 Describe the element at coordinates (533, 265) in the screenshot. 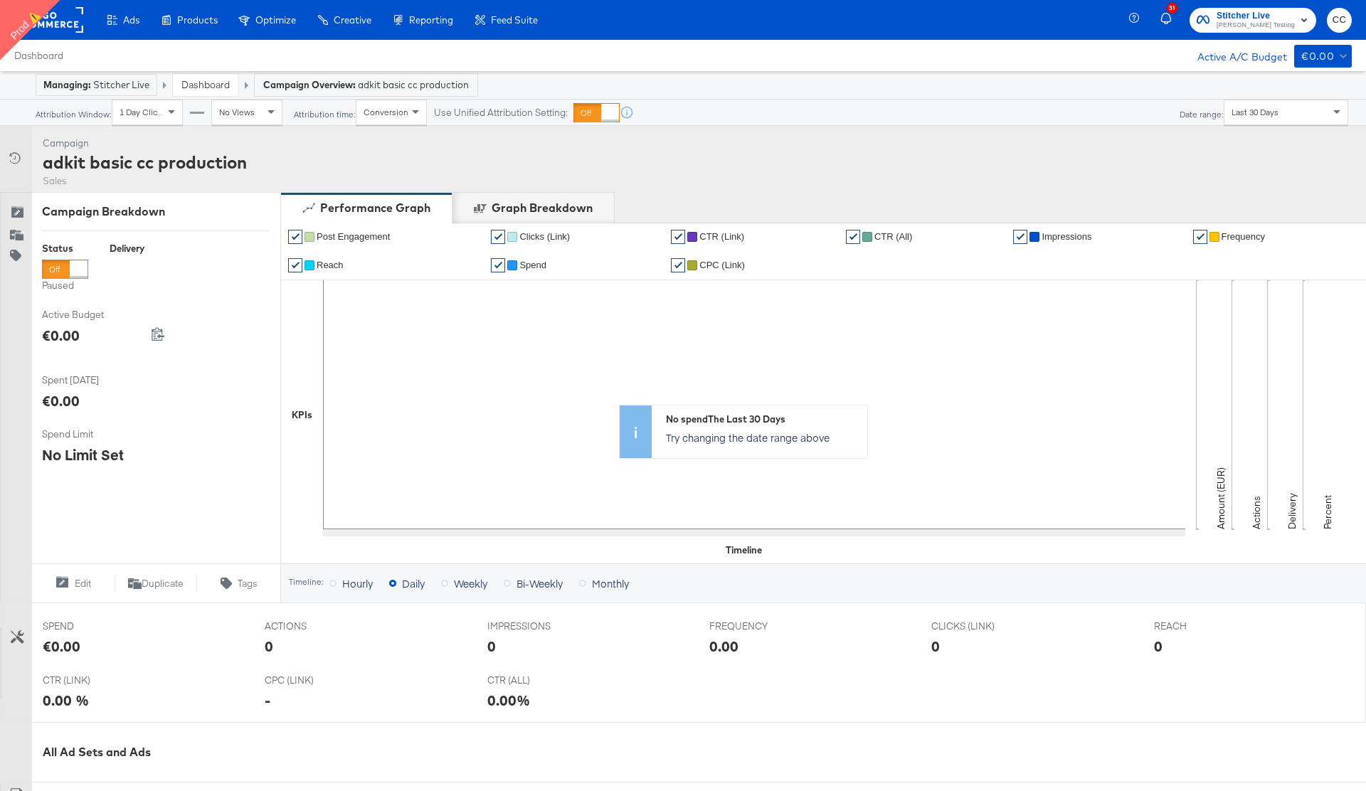

I see `span: Spend` at that location.